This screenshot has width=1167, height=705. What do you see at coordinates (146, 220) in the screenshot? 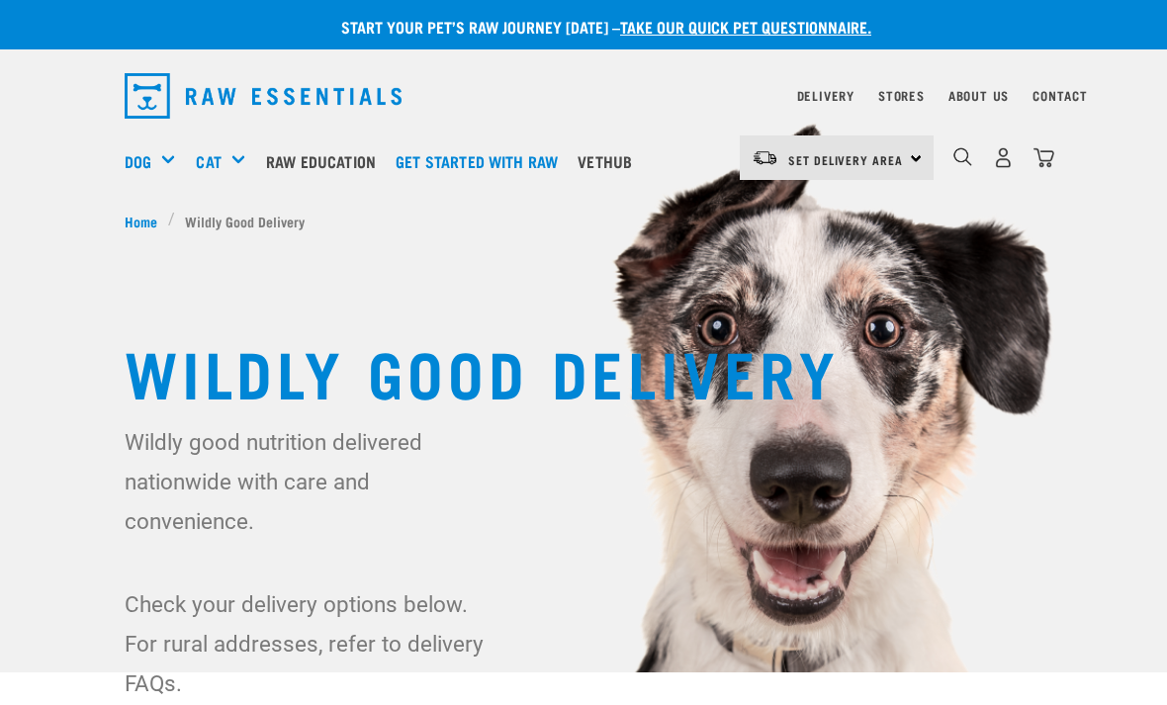
I see `a: Home` at bounding box center [146, 220].